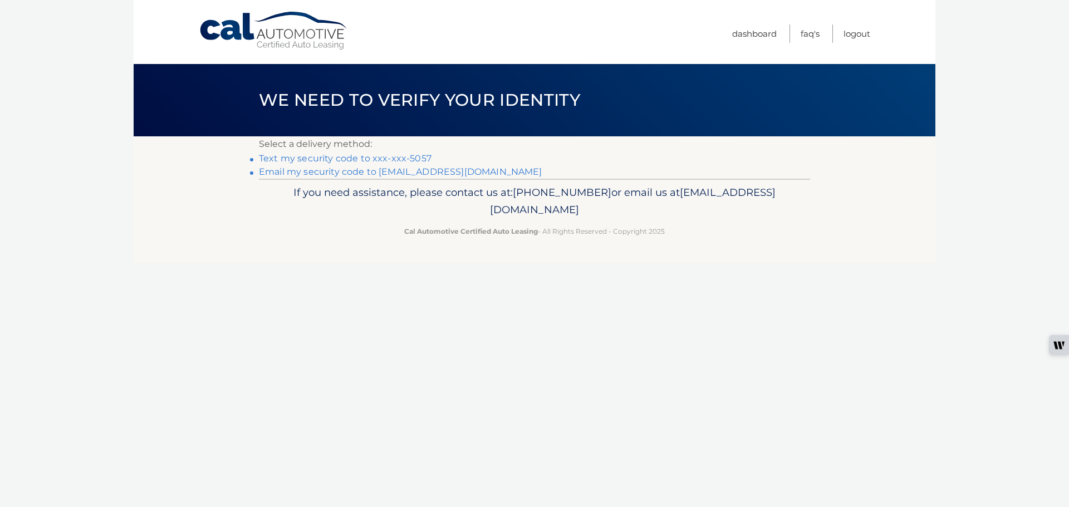 This screenshot has width=1069, height=507. What do you see at coordinates (857, 33) in the screenshot?
I see `a: Logout` at bounding box center [857, 33].